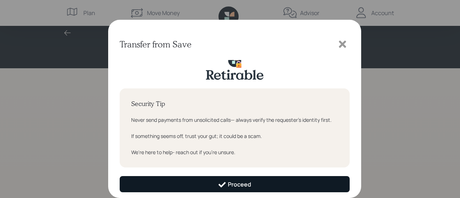 The width and height of the screenshot is (460, 198). I want to click on div: We're here to help- reach out if you're unsure., so click(235, 152).